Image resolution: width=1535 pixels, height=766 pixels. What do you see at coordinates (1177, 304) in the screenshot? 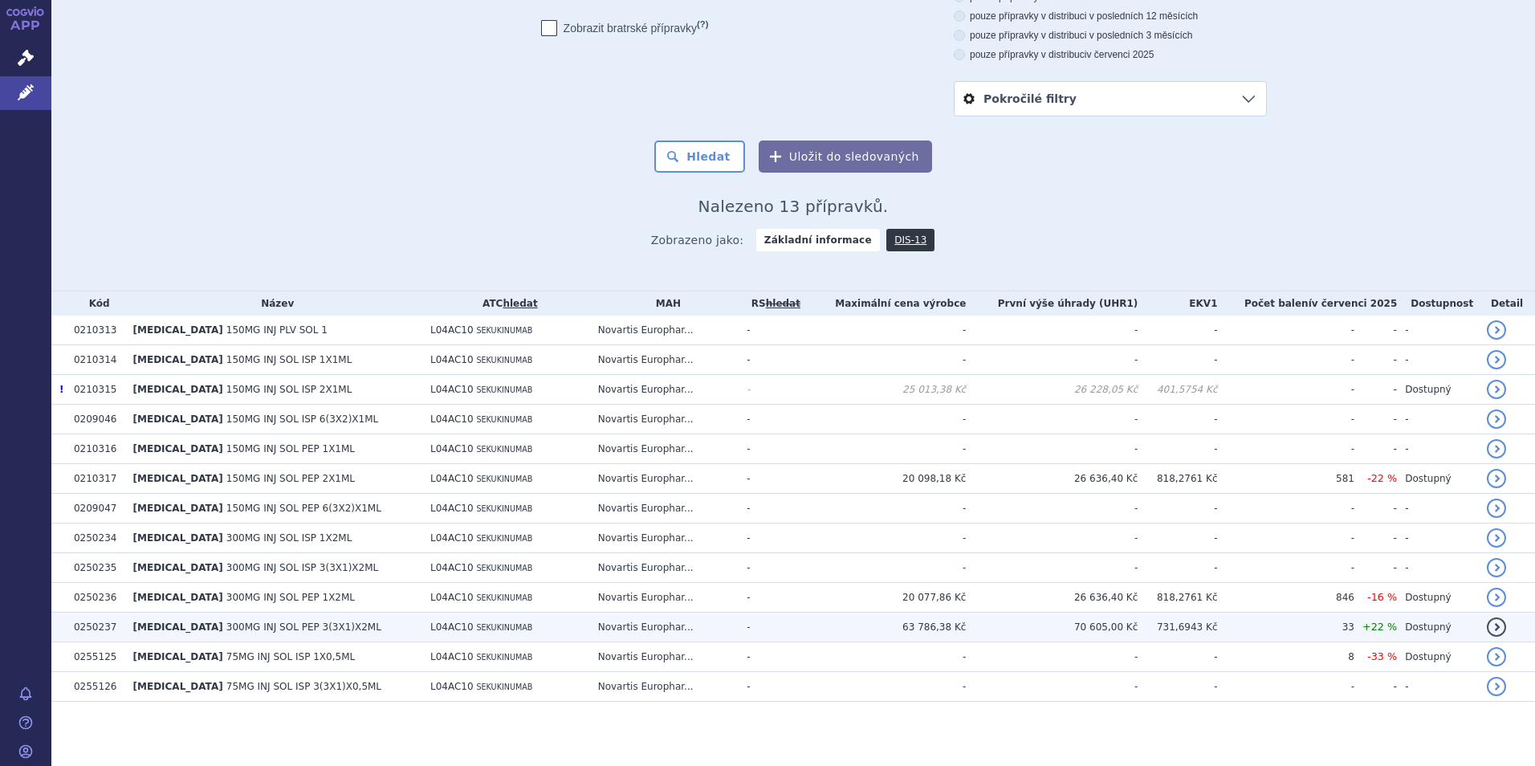
I see `th: EKV1` at bounding box center [1177, 304].